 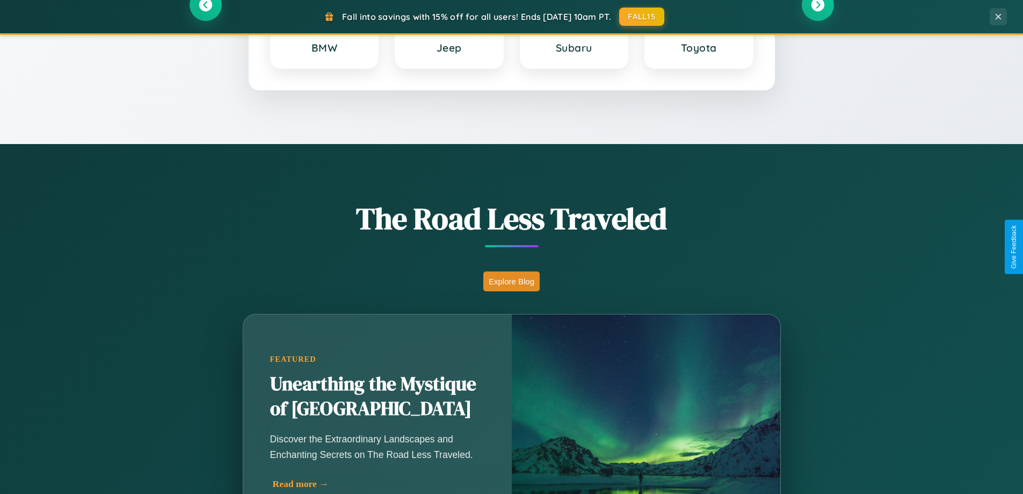 I want to click on h3: Toyota, so click(x=699, y=48).